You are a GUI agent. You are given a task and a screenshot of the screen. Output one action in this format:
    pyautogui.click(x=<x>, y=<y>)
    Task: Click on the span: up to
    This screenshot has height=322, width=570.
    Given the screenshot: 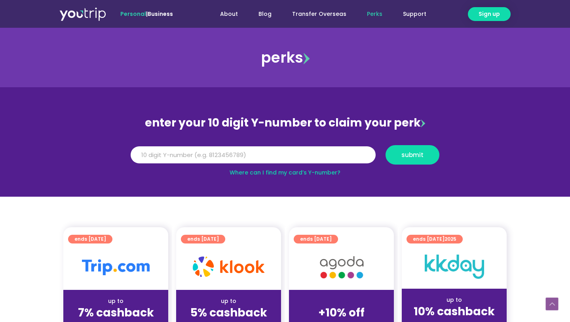 What is the action you would take?
    pyautogui.click(x=341, y=301)
    